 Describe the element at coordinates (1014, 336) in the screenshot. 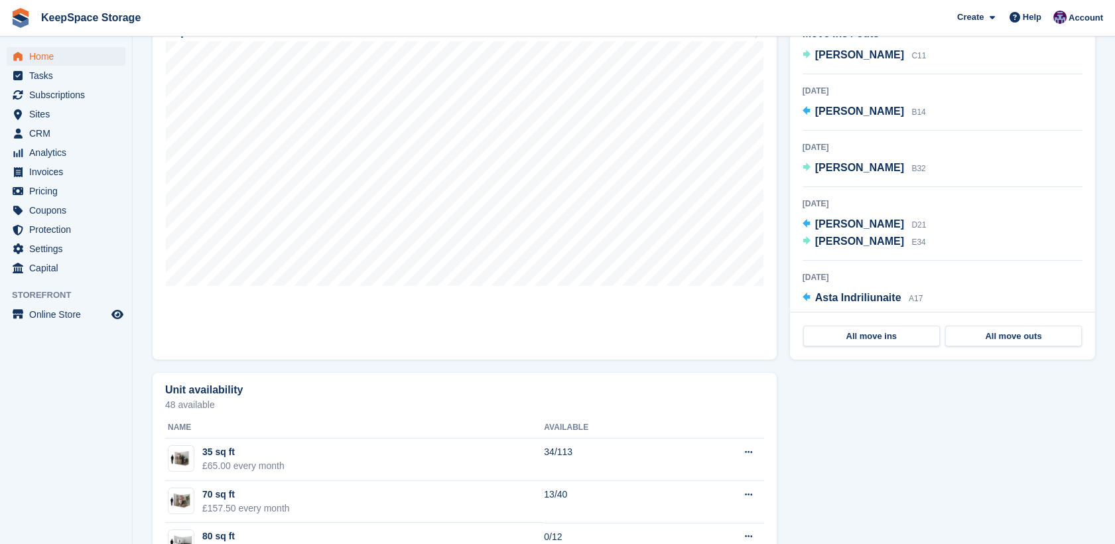

I see `a: All move outs` at that location.